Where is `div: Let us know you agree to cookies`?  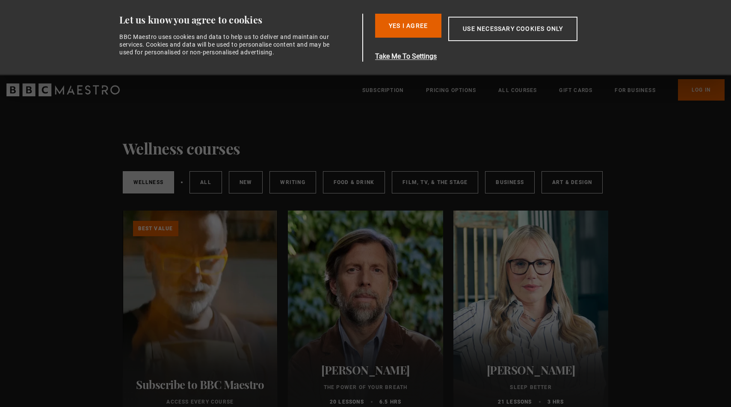 div: Let us know you agree to cookies is located at coordinates (239, 20).